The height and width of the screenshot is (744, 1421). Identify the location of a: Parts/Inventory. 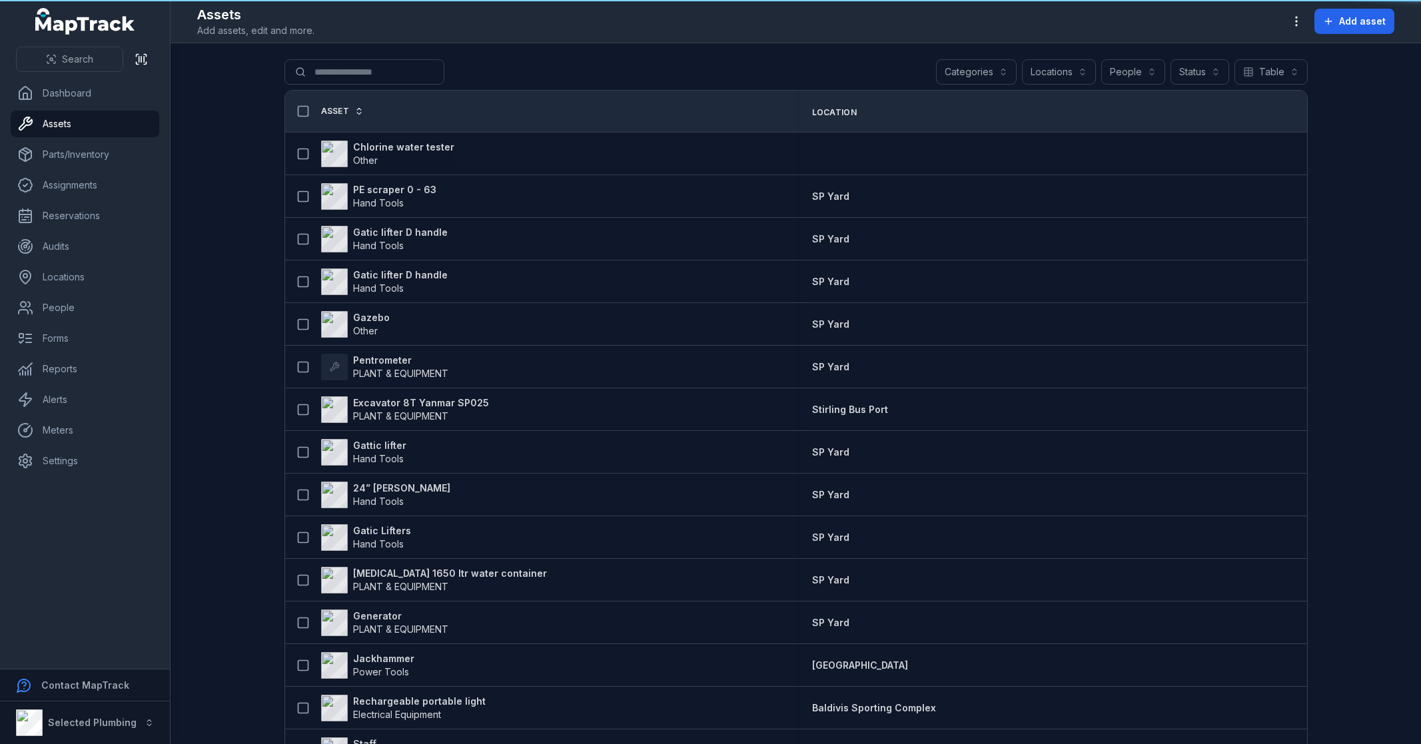
(85, 155).